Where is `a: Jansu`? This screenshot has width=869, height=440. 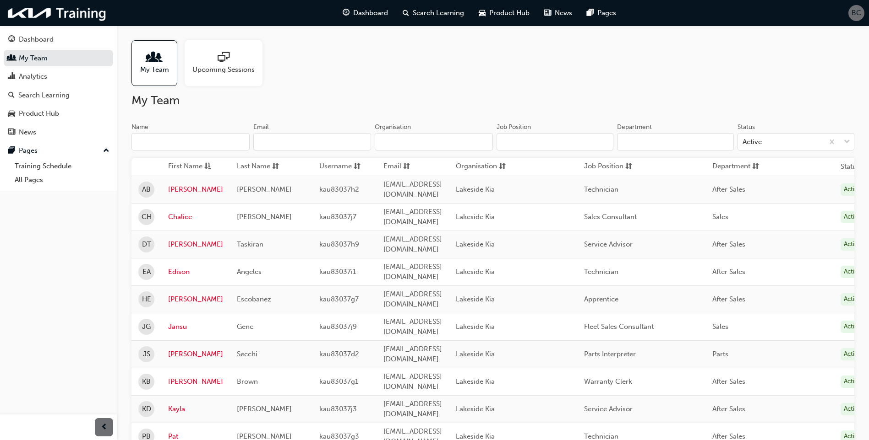
a: Jansu is located at coordinates (196, 327).